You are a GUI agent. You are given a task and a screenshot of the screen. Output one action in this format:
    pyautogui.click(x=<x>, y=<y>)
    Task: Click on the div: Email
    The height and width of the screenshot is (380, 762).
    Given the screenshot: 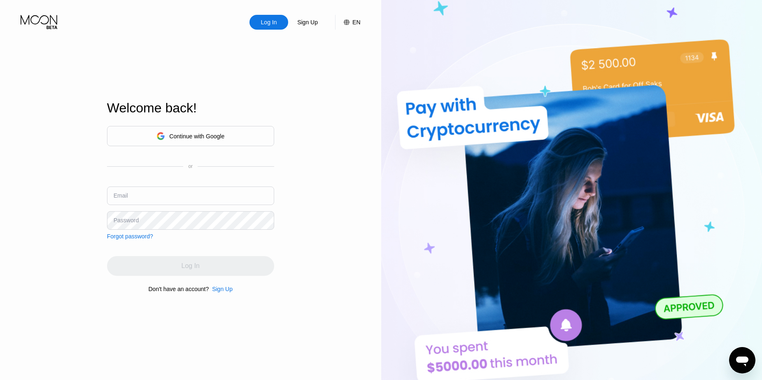 What is the action you would take?
    pyautogui.click(x=121, y=195)
    